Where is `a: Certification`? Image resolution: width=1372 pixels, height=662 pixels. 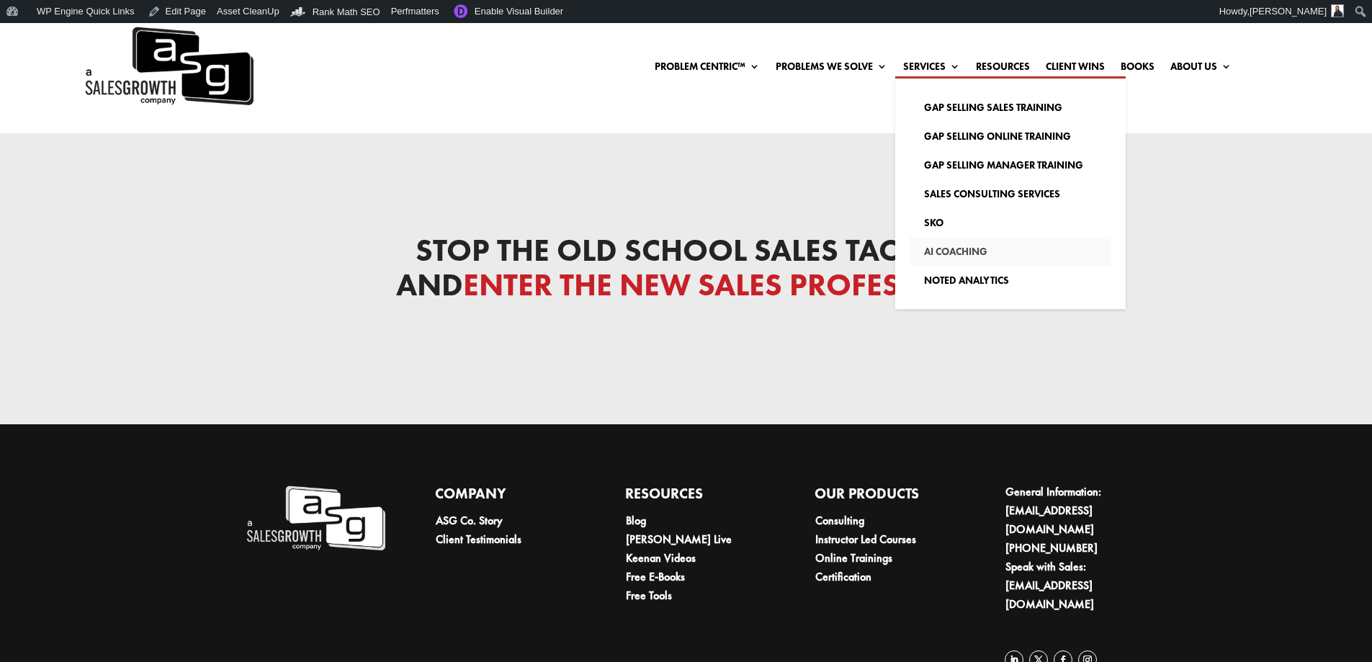
a: Certification is located at coordinates (843, 576).